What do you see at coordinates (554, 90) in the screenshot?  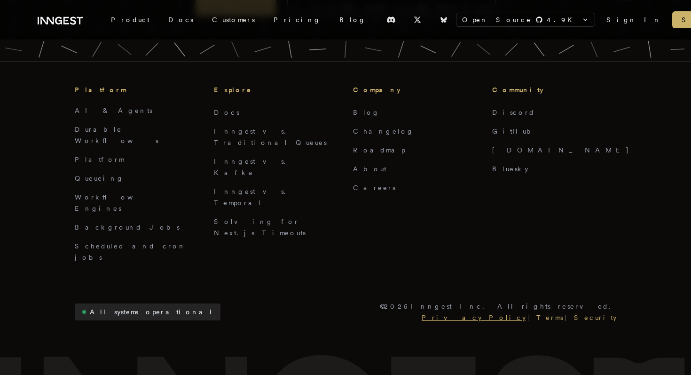 I see `h3: Community` at bounding box center [554, 90].